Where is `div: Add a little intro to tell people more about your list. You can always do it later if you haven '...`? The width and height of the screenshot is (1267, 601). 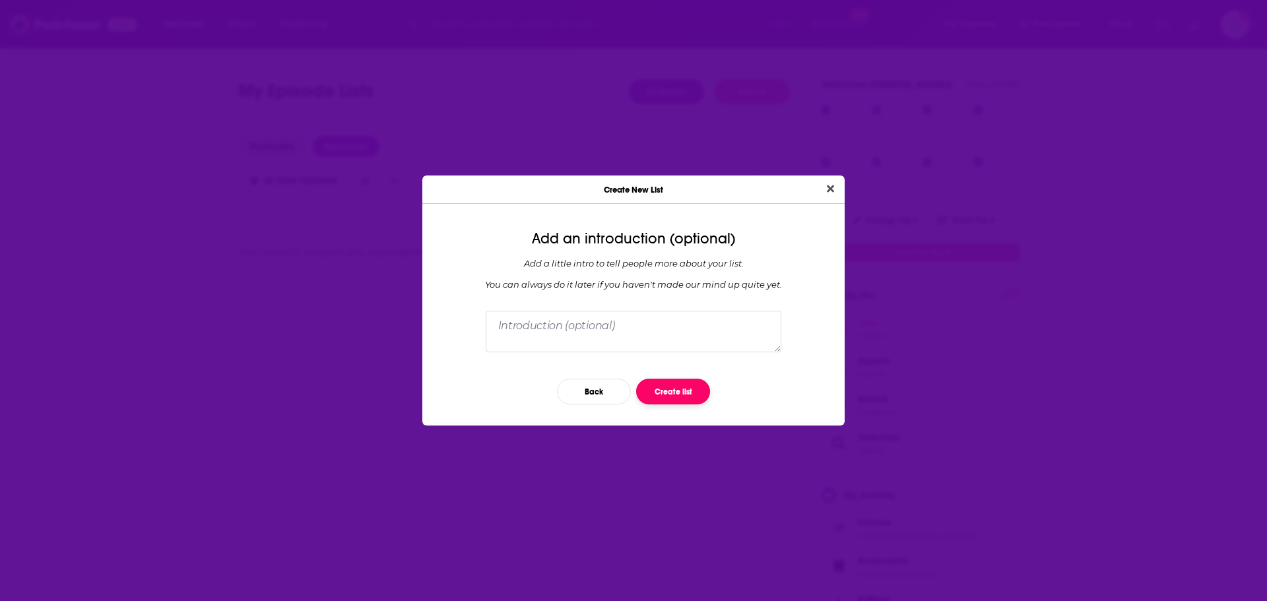 div: Add a little intro to tell people more about your list. You can always do it later if you haven '... is located at coordinates (633, 274).